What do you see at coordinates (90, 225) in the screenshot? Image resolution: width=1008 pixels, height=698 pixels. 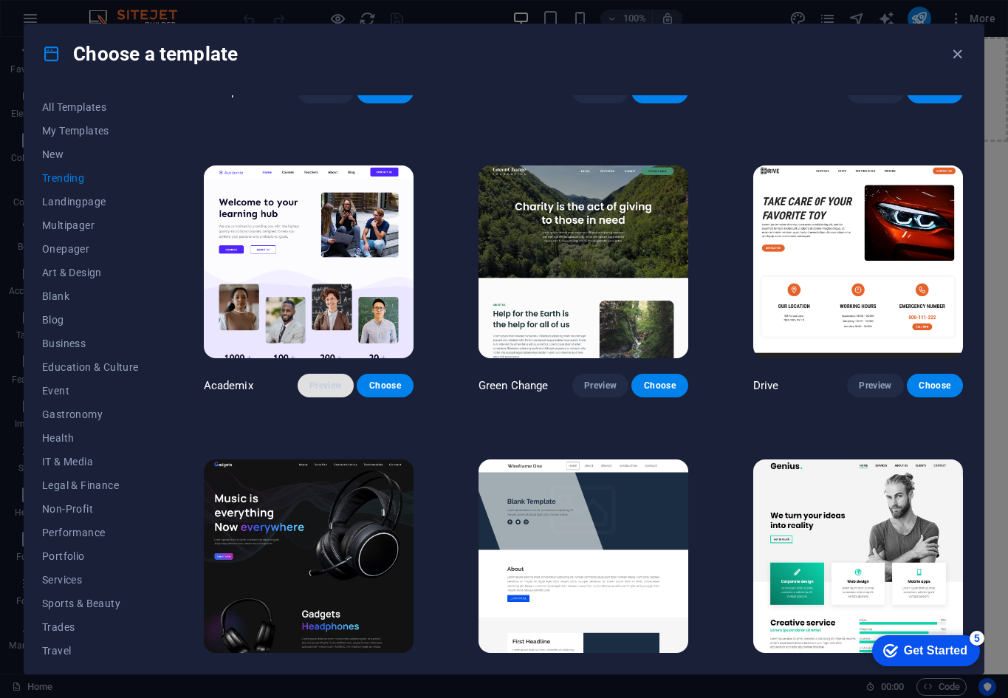 I see `span: Multipager` at bounding box center [90, 225].